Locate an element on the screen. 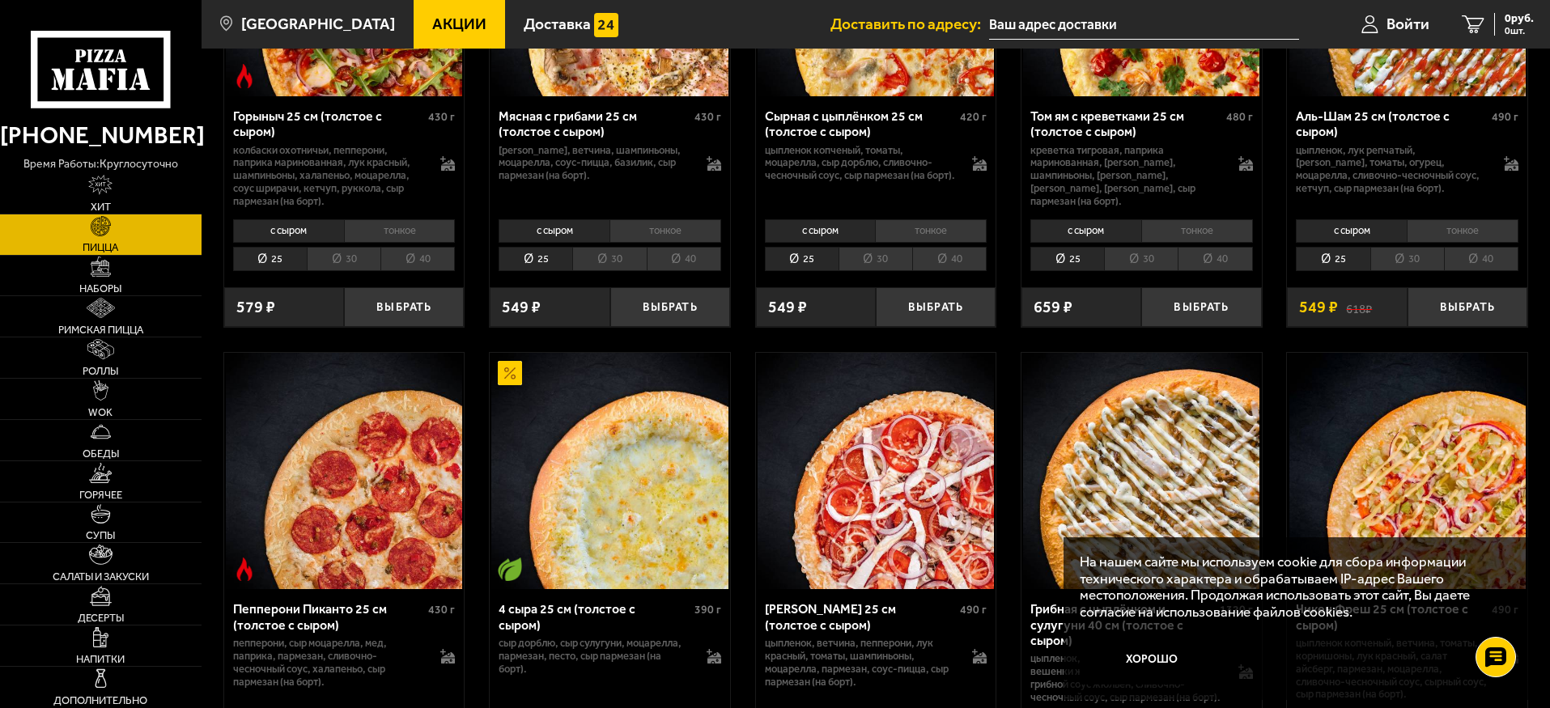 This screenshot has width=1550, height=708. img: Грибная с цыплёнком и сулугуни 40 см (толстое с сыром) is located at coordinates (1141, 471).